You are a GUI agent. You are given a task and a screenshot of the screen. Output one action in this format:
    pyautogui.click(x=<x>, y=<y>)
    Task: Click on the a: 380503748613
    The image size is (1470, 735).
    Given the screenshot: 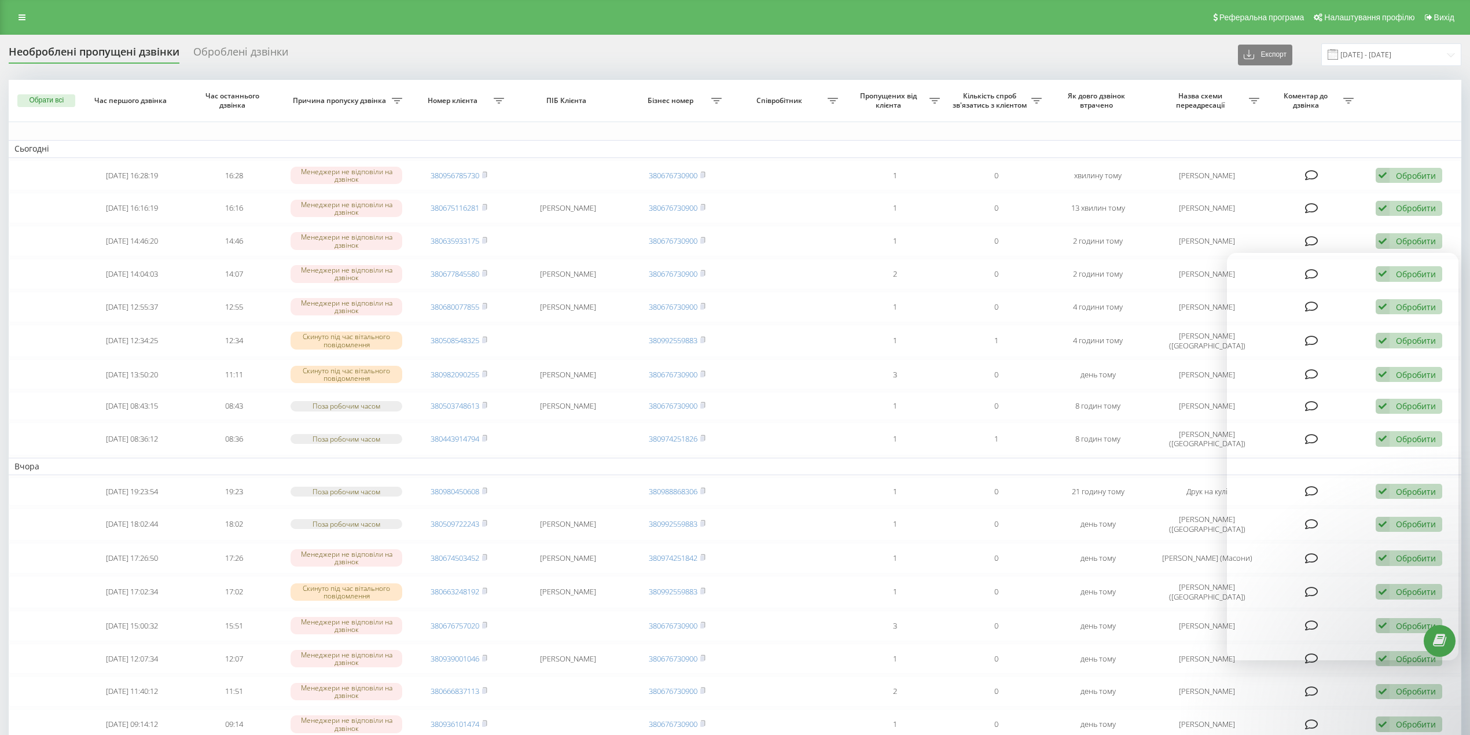 What is the action you would take?
    pyautogui.click(x=455, y=406)
    